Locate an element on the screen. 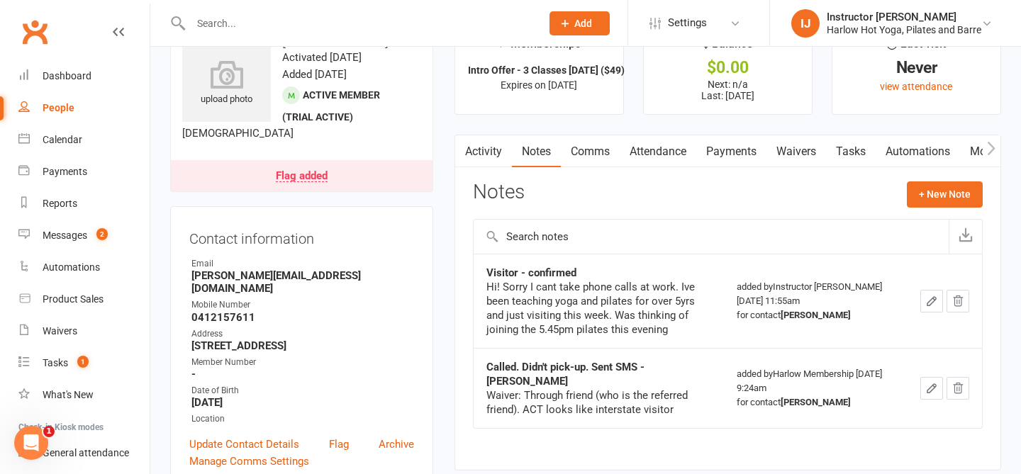 Image resolution: width=1021 pixels, height=474 pixels. div: General attendance is located at coordinates (86, 453).